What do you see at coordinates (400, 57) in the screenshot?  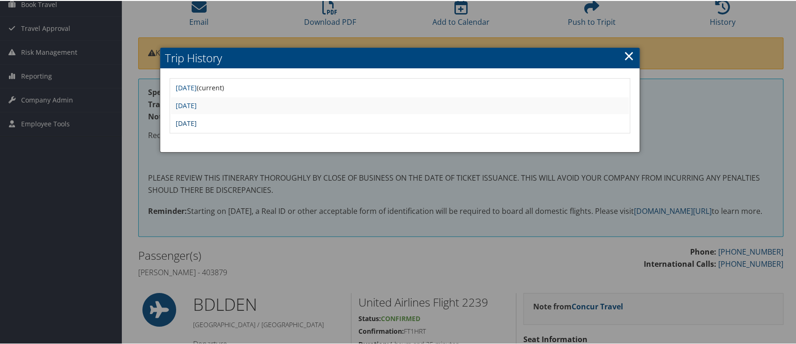 I see `h2: Trip History` at bounding box center [400, 57].